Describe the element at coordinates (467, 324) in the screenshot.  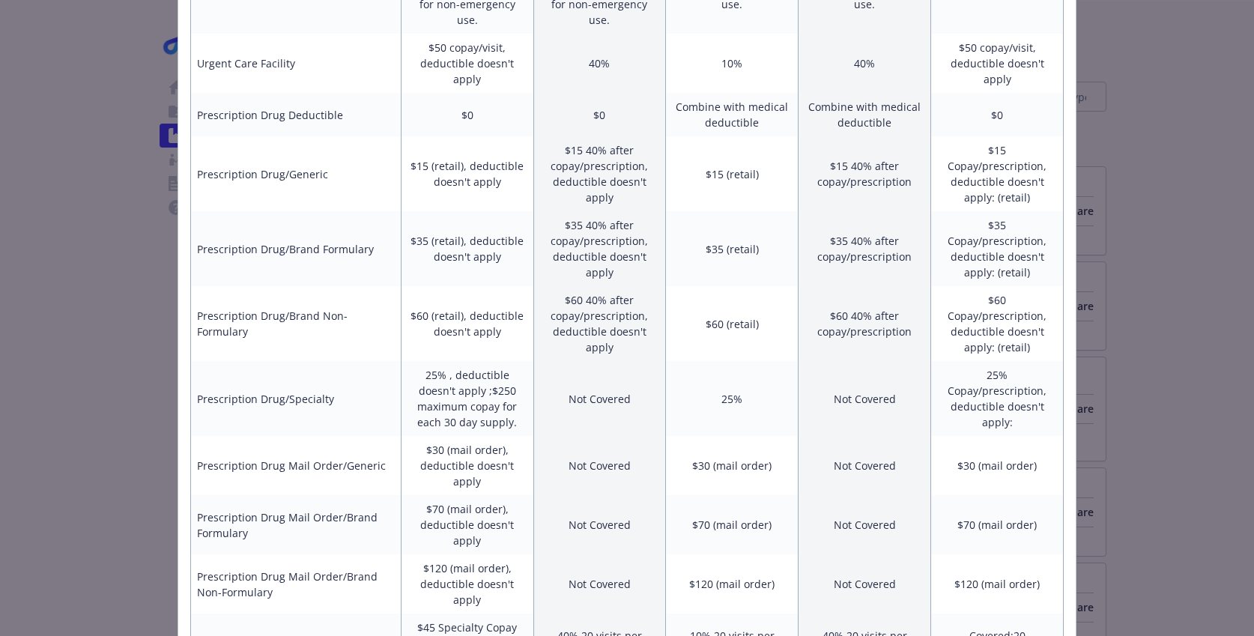
I see `td: $60 (retail), deductible doesn't apply` at that location.